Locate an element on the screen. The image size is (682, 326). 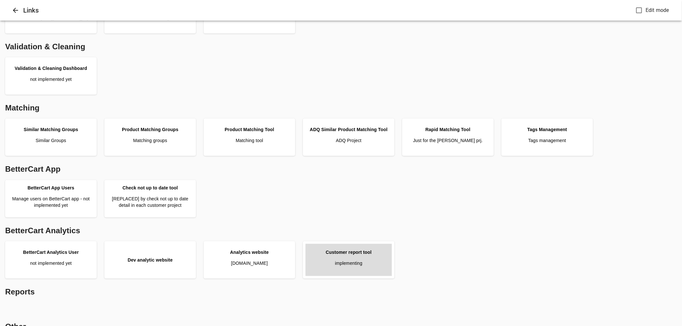
p: Matching groups is located at coordinates (150, 141).